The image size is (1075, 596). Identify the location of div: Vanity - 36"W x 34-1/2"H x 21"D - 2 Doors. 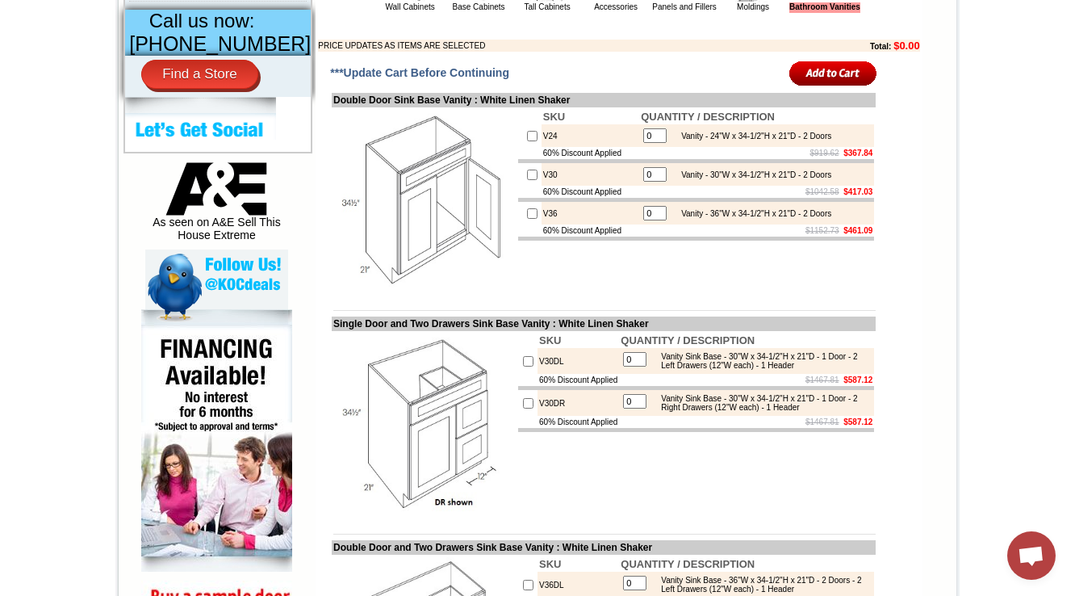
(752, 213).